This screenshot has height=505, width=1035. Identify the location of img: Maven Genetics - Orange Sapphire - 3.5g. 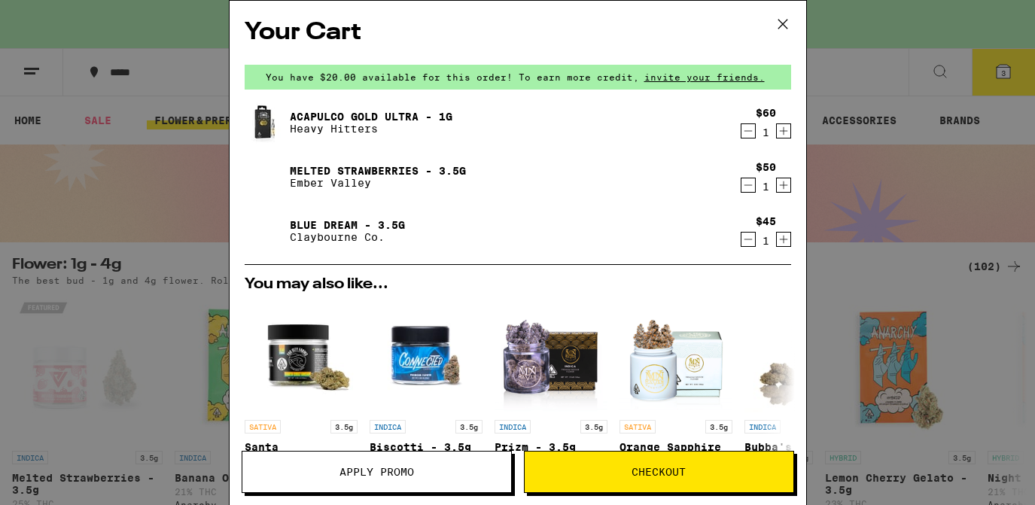
(676, 356).